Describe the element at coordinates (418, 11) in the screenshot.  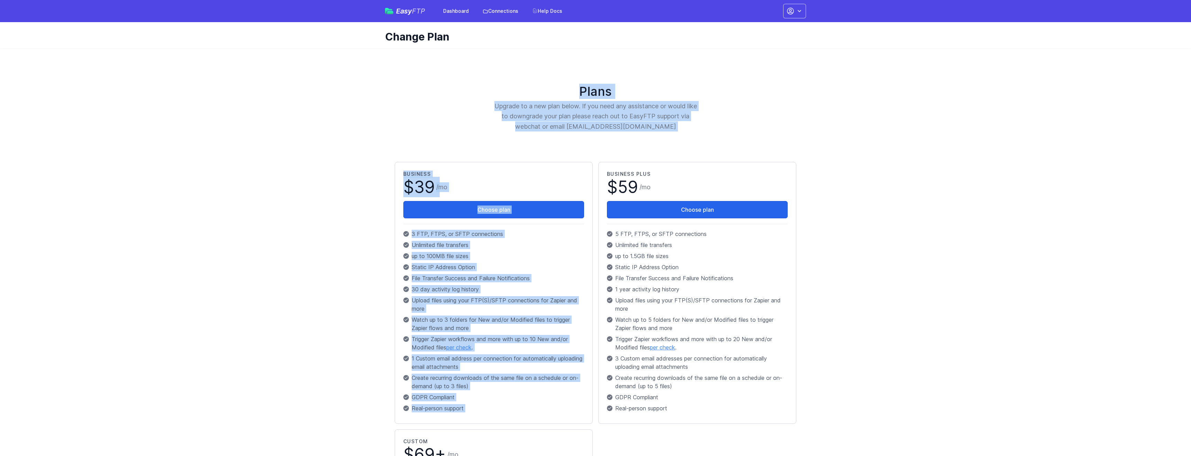
I see `span: FTP` at that location.